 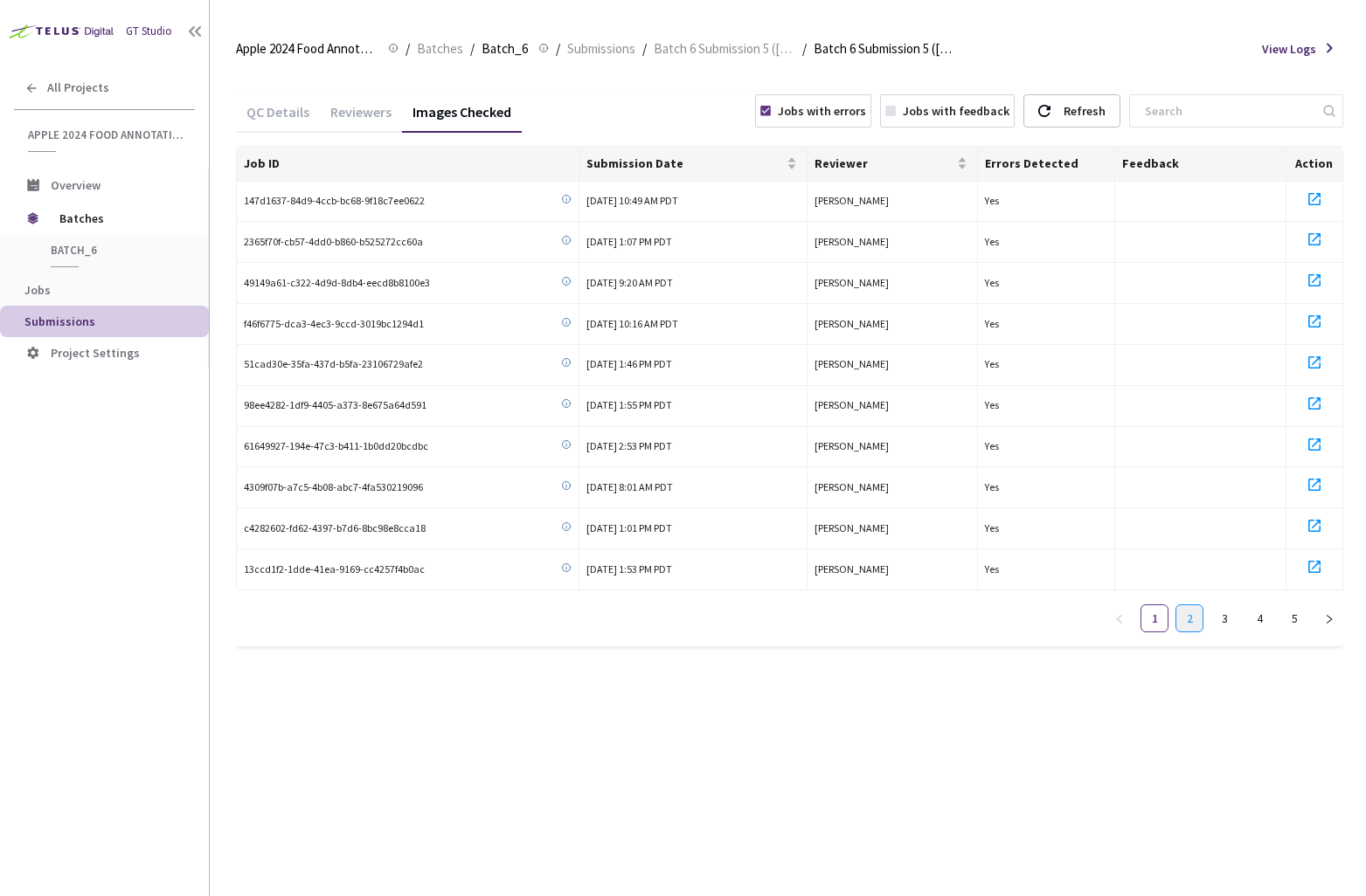 What do you see at coordinates (333, 364) in the screenshot?
I see `span: 51cad30e-35fa-437d-b5fa-23106729afe2` at bounding box center [333, 364].